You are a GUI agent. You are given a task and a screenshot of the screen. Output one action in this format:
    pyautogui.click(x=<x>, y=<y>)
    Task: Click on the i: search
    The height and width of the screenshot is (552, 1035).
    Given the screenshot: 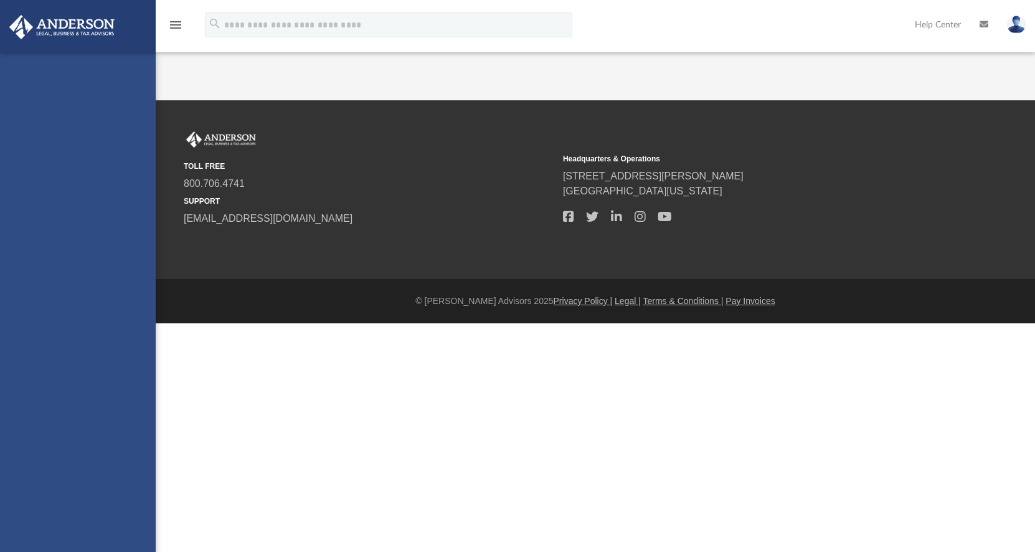 What is the action you would take?
    pyautogui.click(x=215, y=24)
    